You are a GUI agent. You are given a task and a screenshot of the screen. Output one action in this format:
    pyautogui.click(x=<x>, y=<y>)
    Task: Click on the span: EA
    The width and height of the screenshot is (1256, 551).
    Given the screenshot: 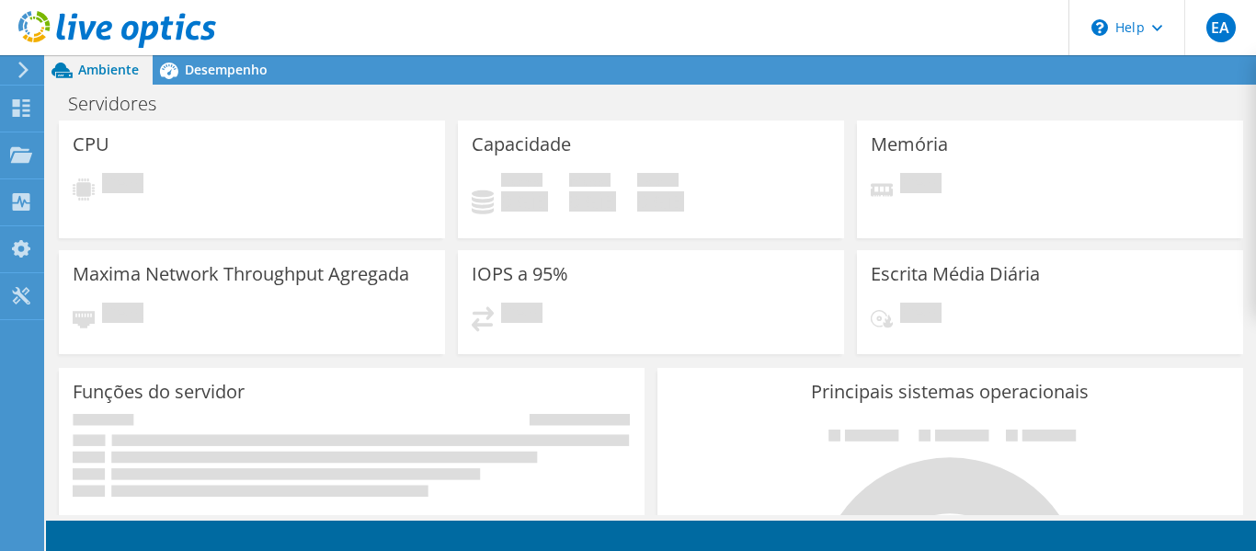 What is the action you would take?
    pyautogui.click(x=1221, y=28)
    